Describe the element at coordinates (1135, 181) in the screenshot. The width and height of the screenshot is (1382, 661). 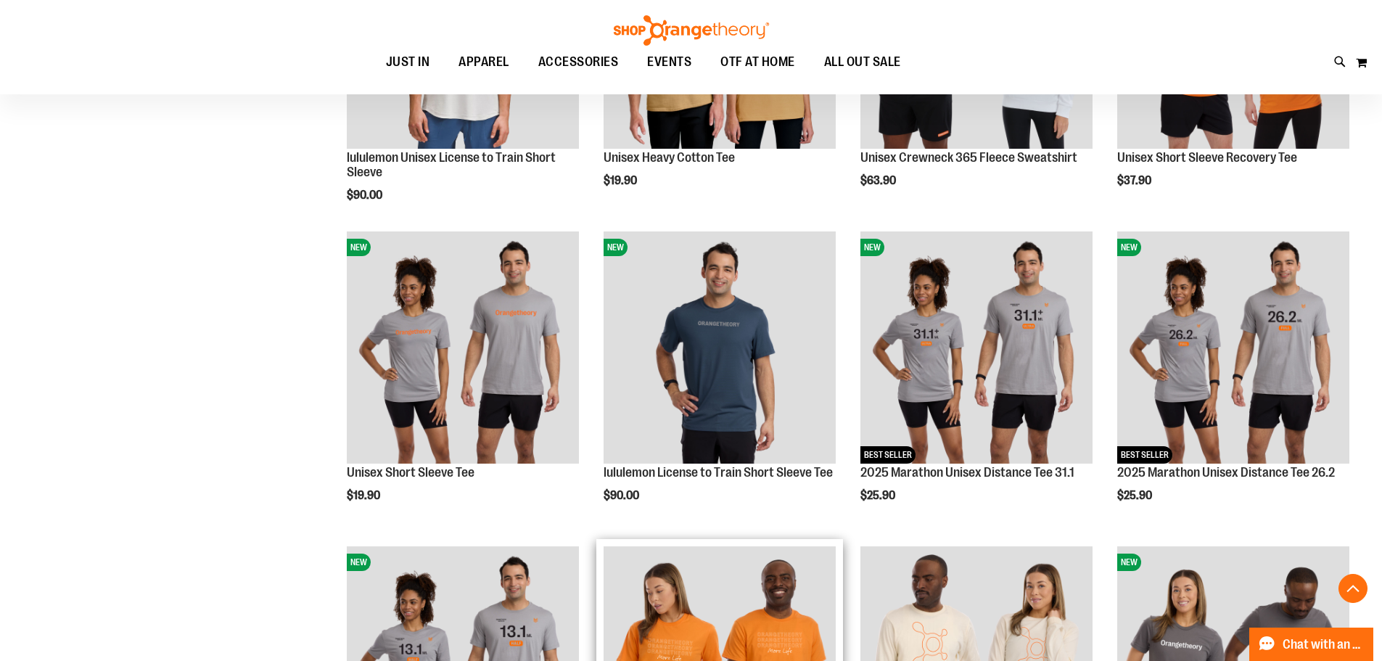
I see `span: $37.90` at that location.